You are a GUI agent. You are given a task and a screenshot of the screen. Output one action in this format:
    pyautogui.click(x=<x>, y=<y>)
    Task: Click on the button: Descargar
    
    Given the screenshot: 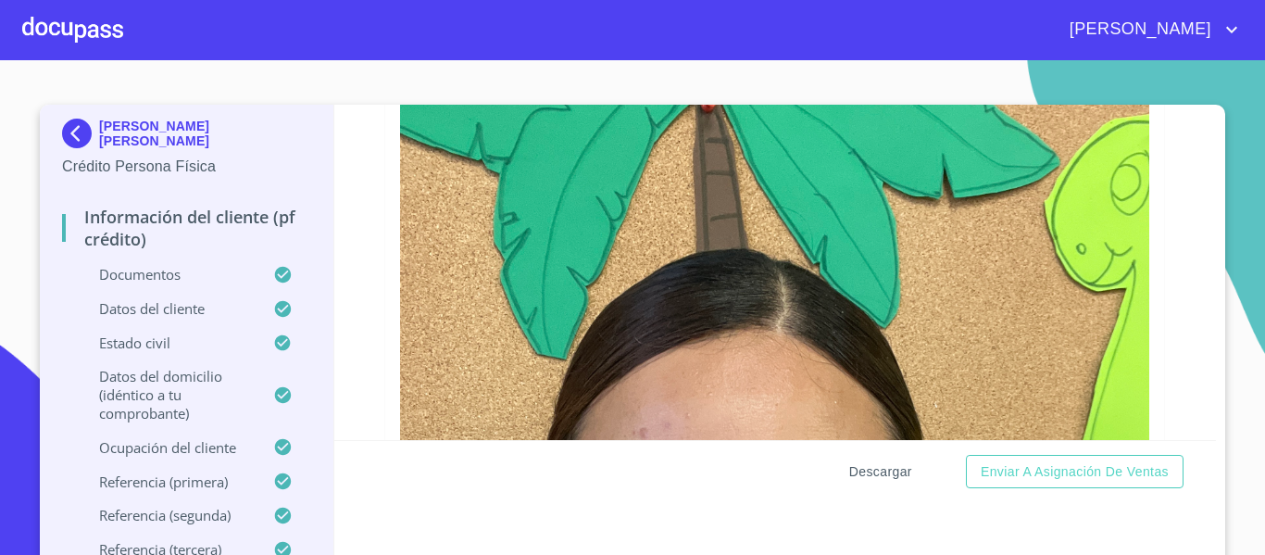 What is the action you would take?
    pyautogui.click(x=881, y=471)
    